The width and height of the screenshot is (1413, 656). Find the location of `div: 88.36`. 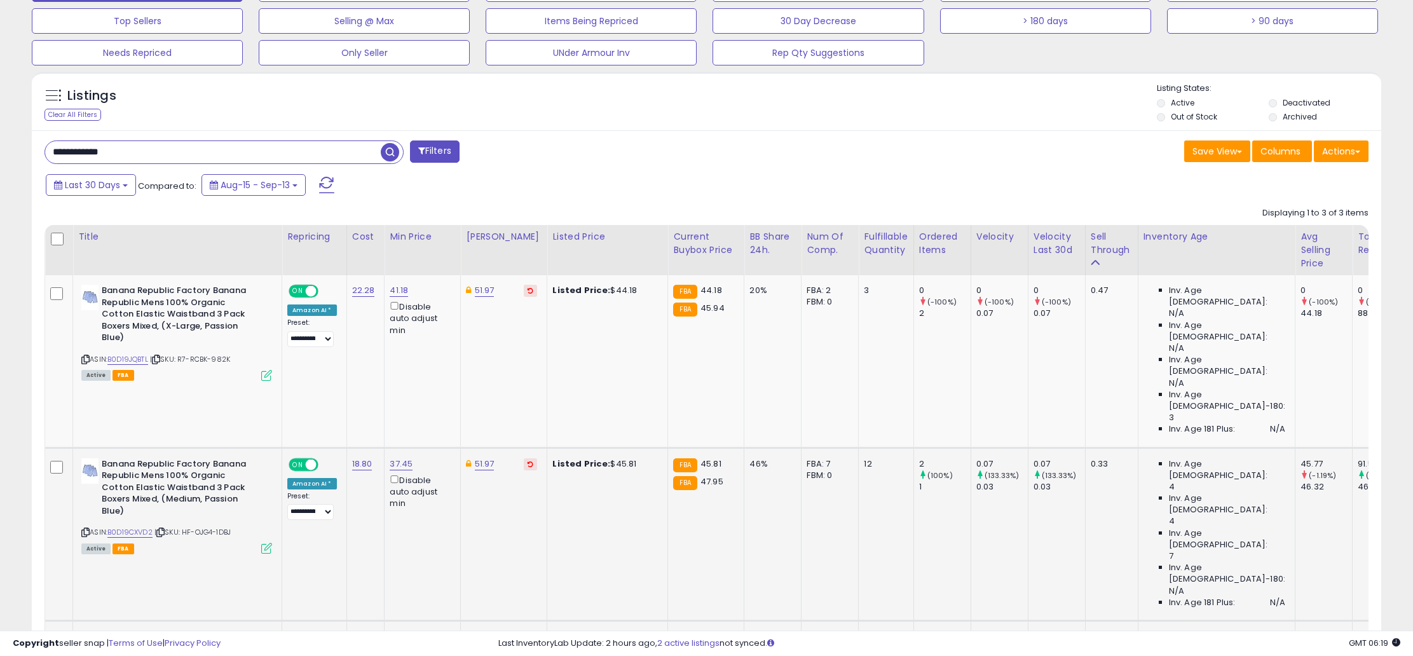

div: 88.36 is located at coordinates (1383, 313).